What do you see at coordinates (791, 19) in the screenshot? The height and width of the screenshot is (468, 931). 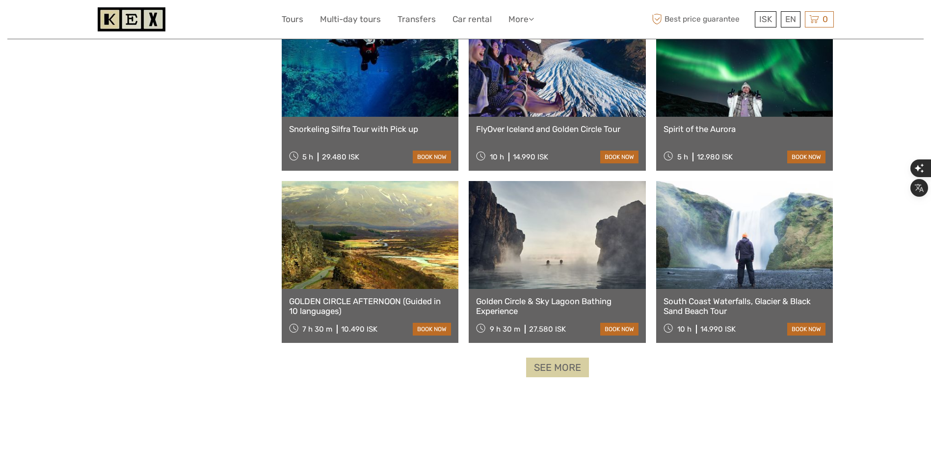 I see `div: EN` at bounding box center [791, 19].